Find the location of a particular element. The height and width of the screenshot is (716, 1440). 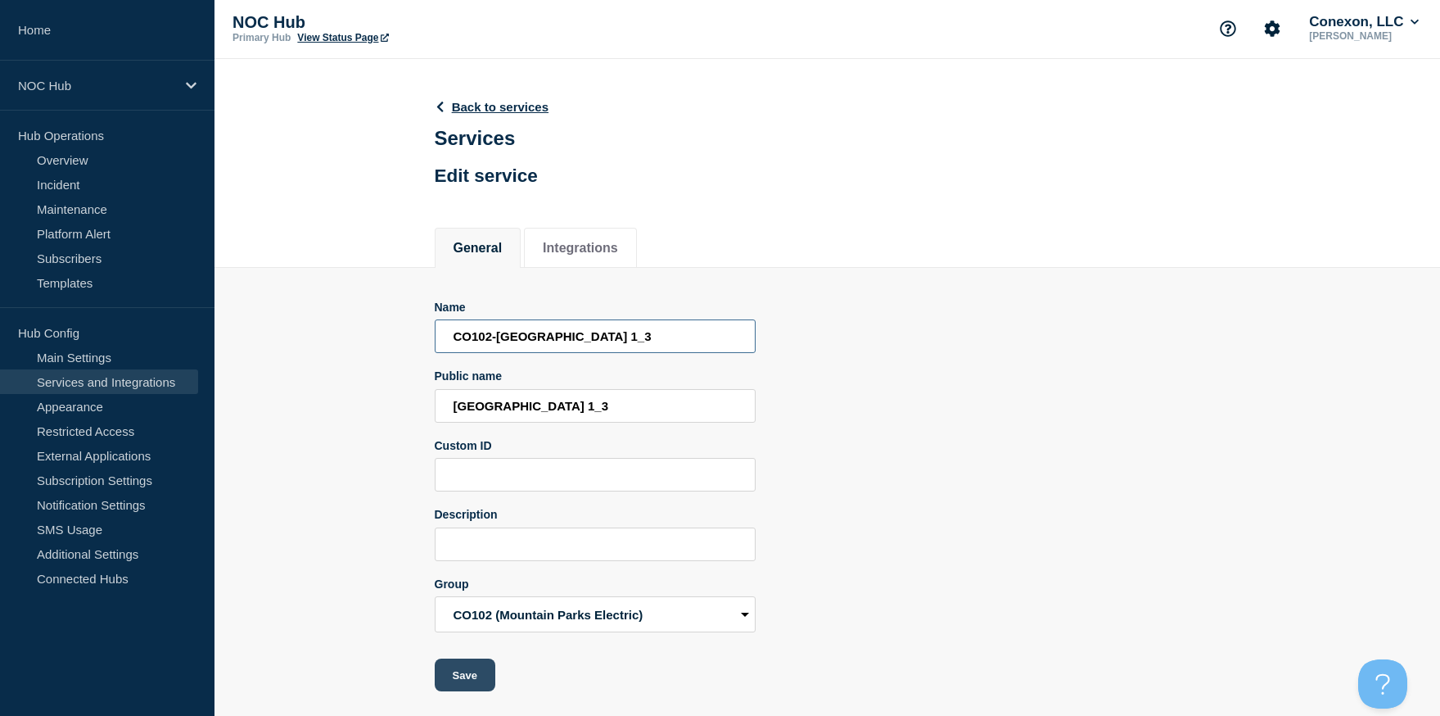

a: Back to services is located at coordinates (492, 106).